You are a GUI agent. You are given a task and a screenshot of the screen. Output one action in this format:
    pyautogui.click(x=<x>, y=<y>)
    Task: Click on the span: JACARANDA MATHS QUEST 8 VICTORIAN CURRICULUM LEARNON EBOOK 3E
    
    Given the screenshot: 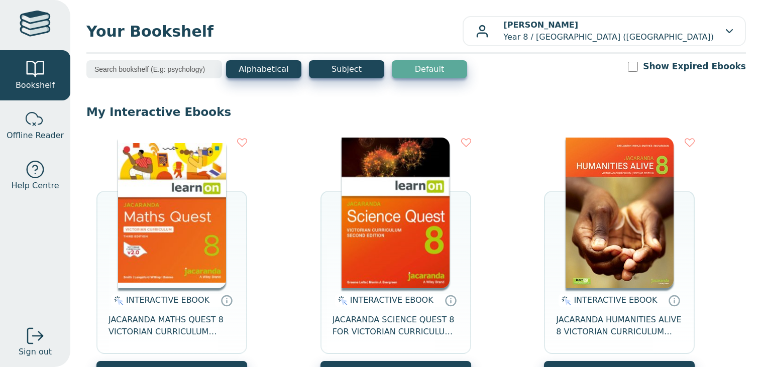 What is the action you would take?
    pyautogui.click(x=172, y=326)
    